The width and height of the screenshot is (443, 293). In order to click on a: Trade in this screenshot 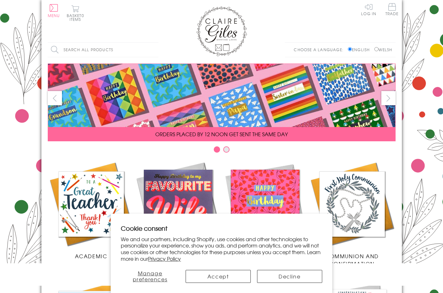, I will do `click(392, 10)`.